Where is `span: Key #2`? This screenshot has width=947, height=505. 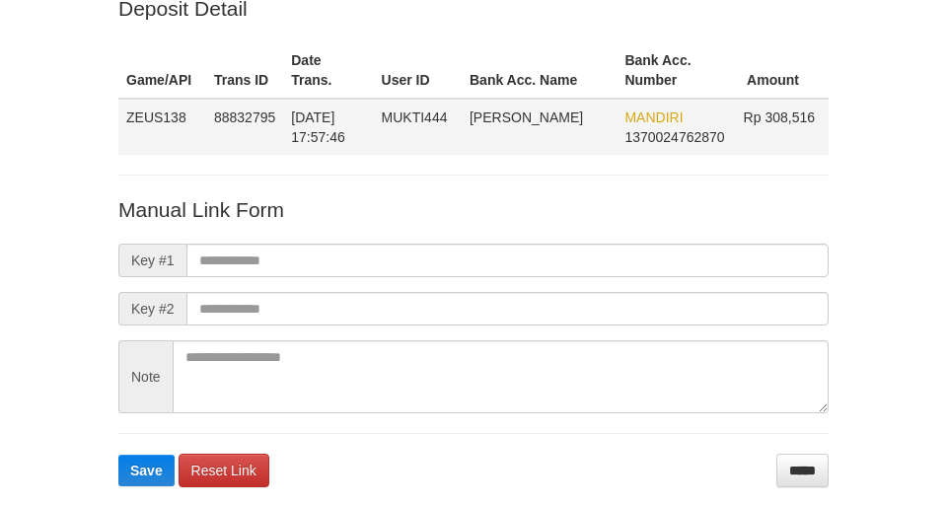 span: Key #2 is located at coordinates (152, 309).